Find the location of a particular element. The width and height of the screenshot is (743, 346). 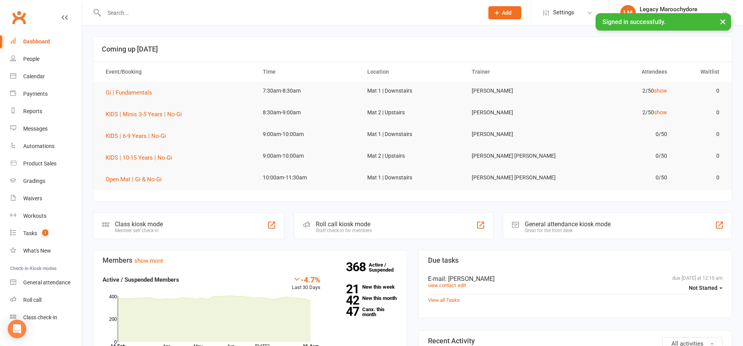

td: 0/50 is located at coordinates (622, 177).